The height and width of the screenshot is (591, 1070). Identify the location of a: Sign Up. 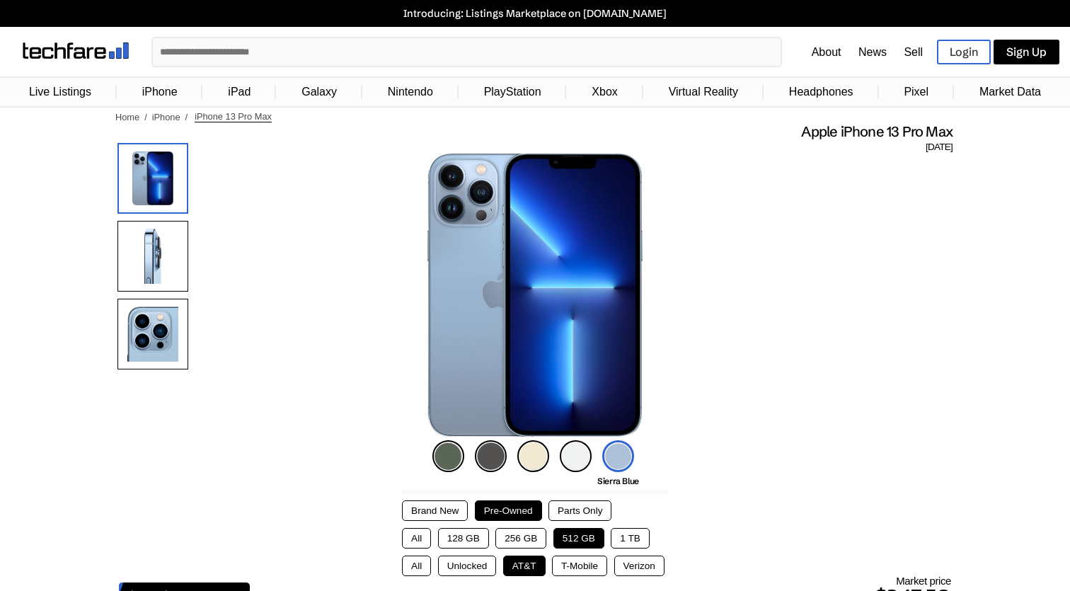
(1026, 52).